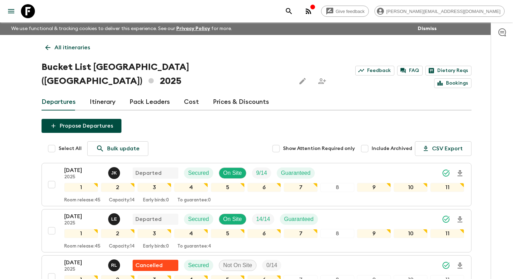 The image size is (513, 279). I want to click on a: Itinerary, so click(103, 102).